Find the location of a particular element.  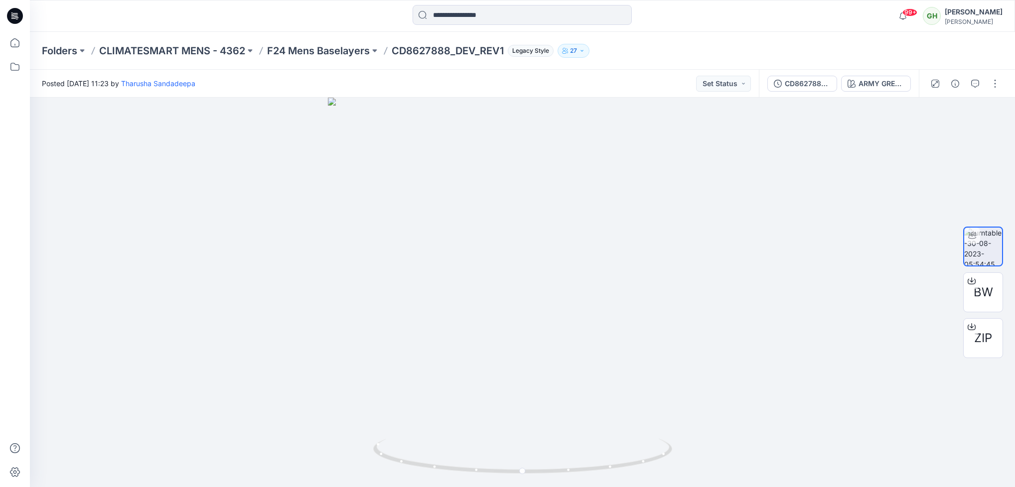

a: CLIMATESMART MENS - 4362 is located at coordinates (172, 51).